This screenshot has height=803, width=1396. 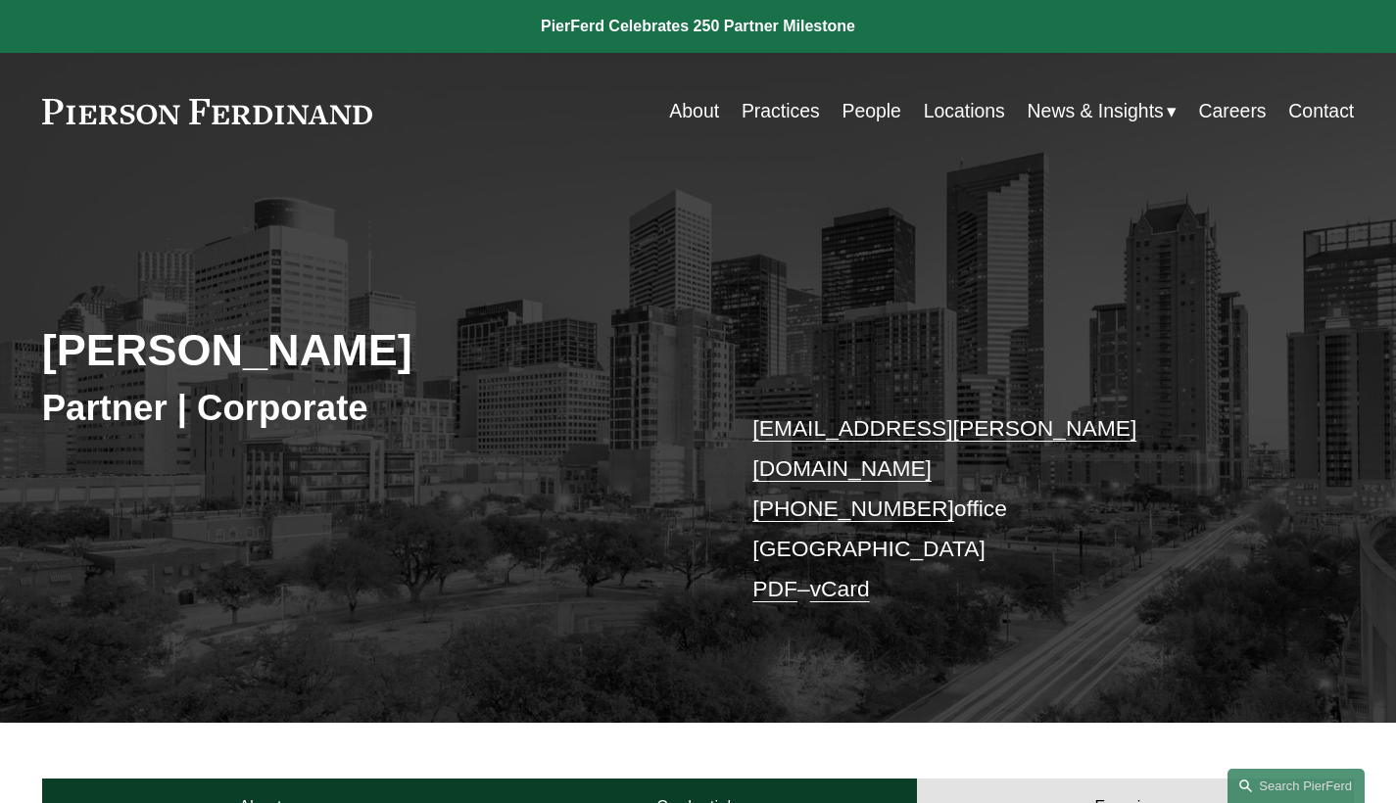 What do you see at coordinates (694, 111) in the screenshot?
I see `a: About` at bounding box center [694, 111].